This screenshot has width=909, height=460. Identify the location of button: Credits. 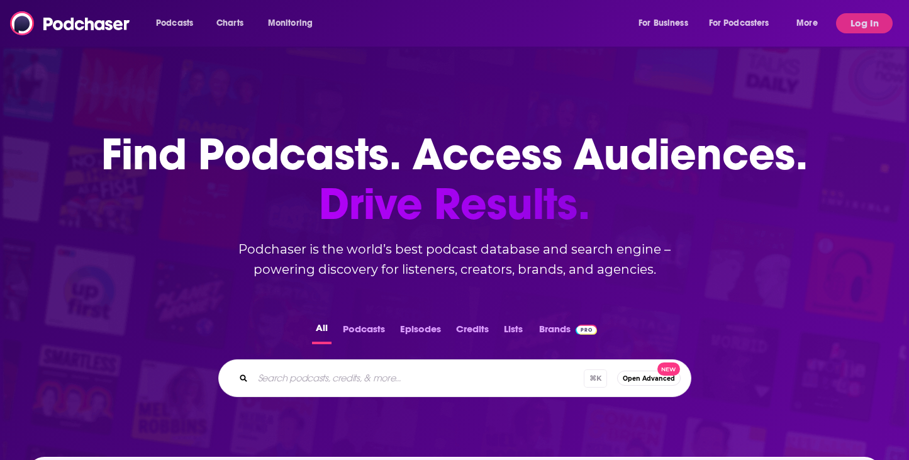
(473, 332).